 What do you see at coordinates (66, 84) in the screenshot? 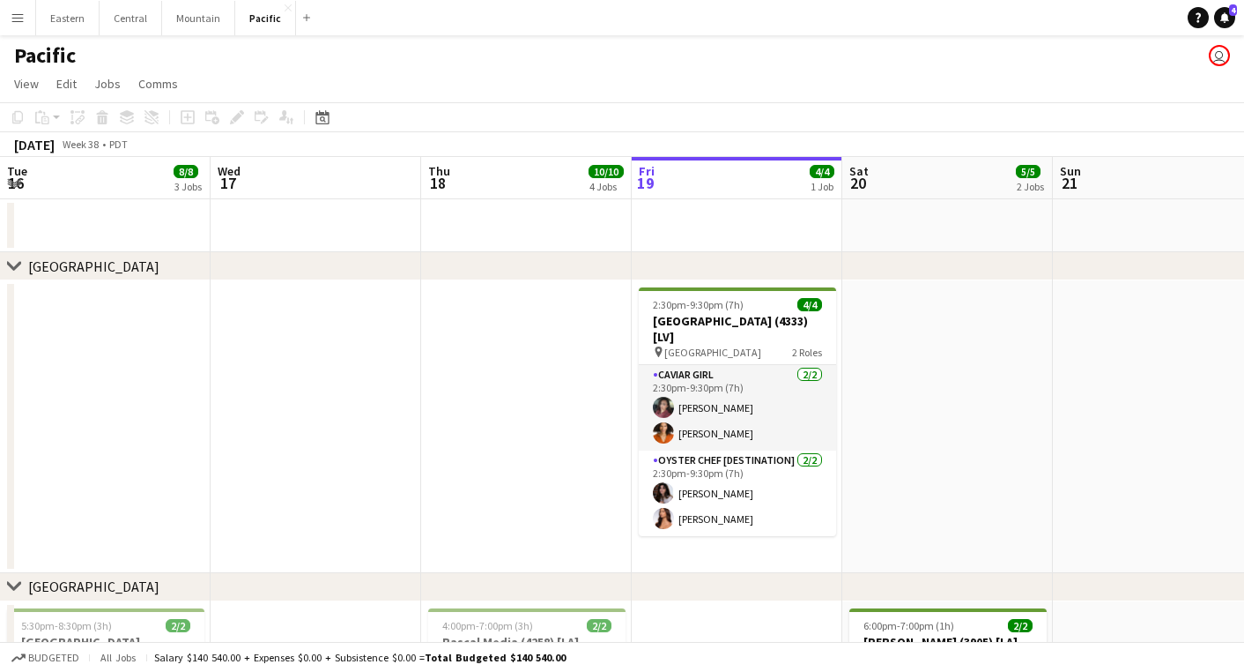
I see `span: Edit` at bounding box center [66, 84].